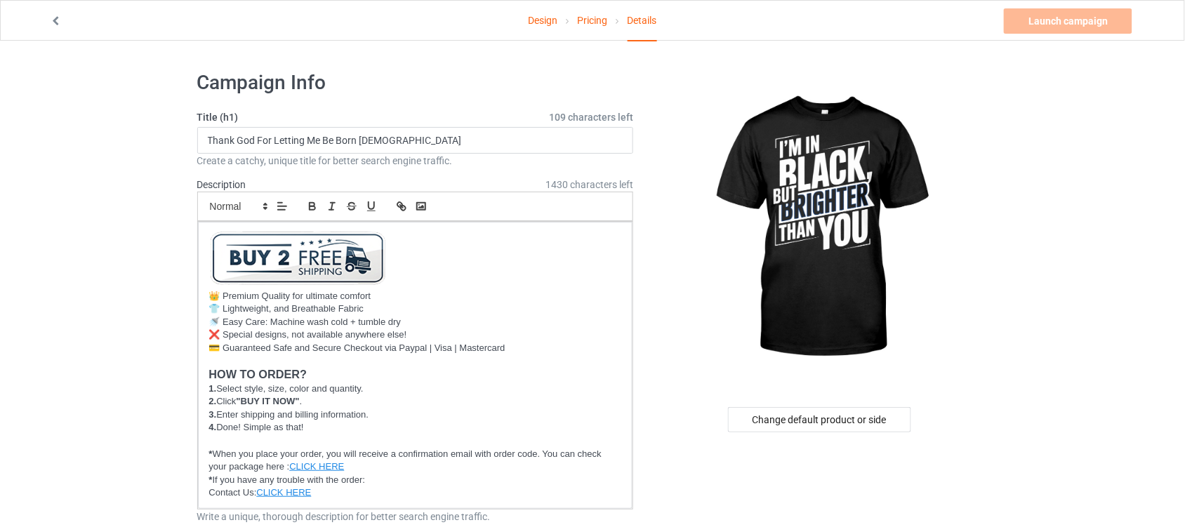  What do you see at coordinates (213, 414) in the screenshot?
I see `strong: 3.` at bounding box center [213, 414].